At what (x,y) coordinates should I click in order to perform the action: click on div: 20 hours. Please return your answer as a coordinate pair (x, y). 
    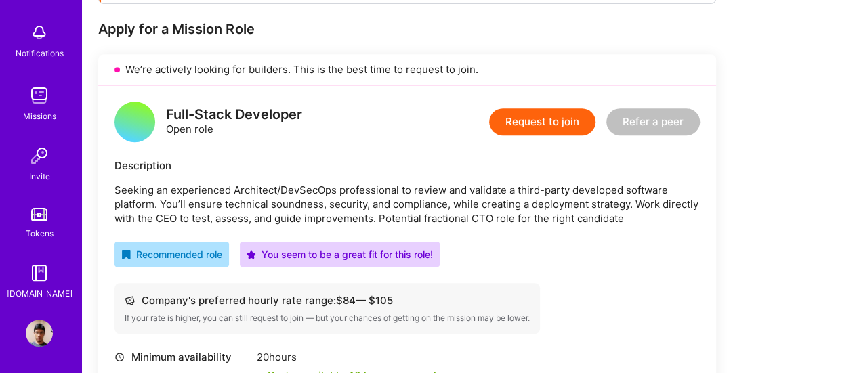
    Looking at the image, I should click on (348, 357).